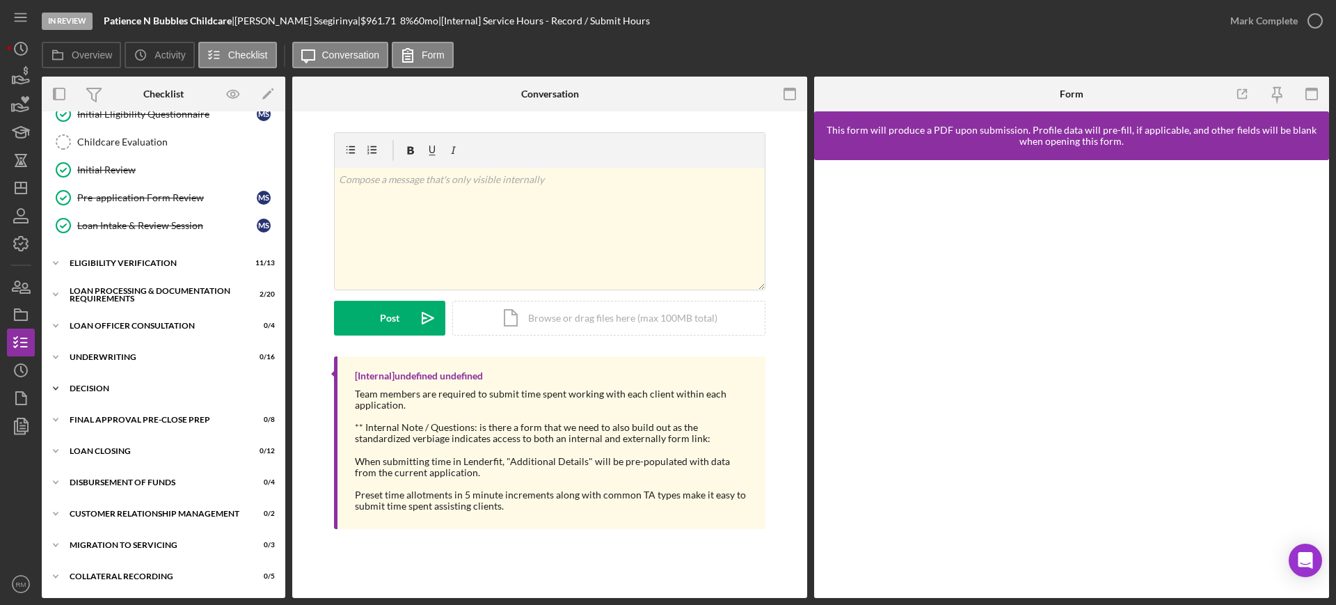  I want to click on button: Checklist, so click(237, 55).